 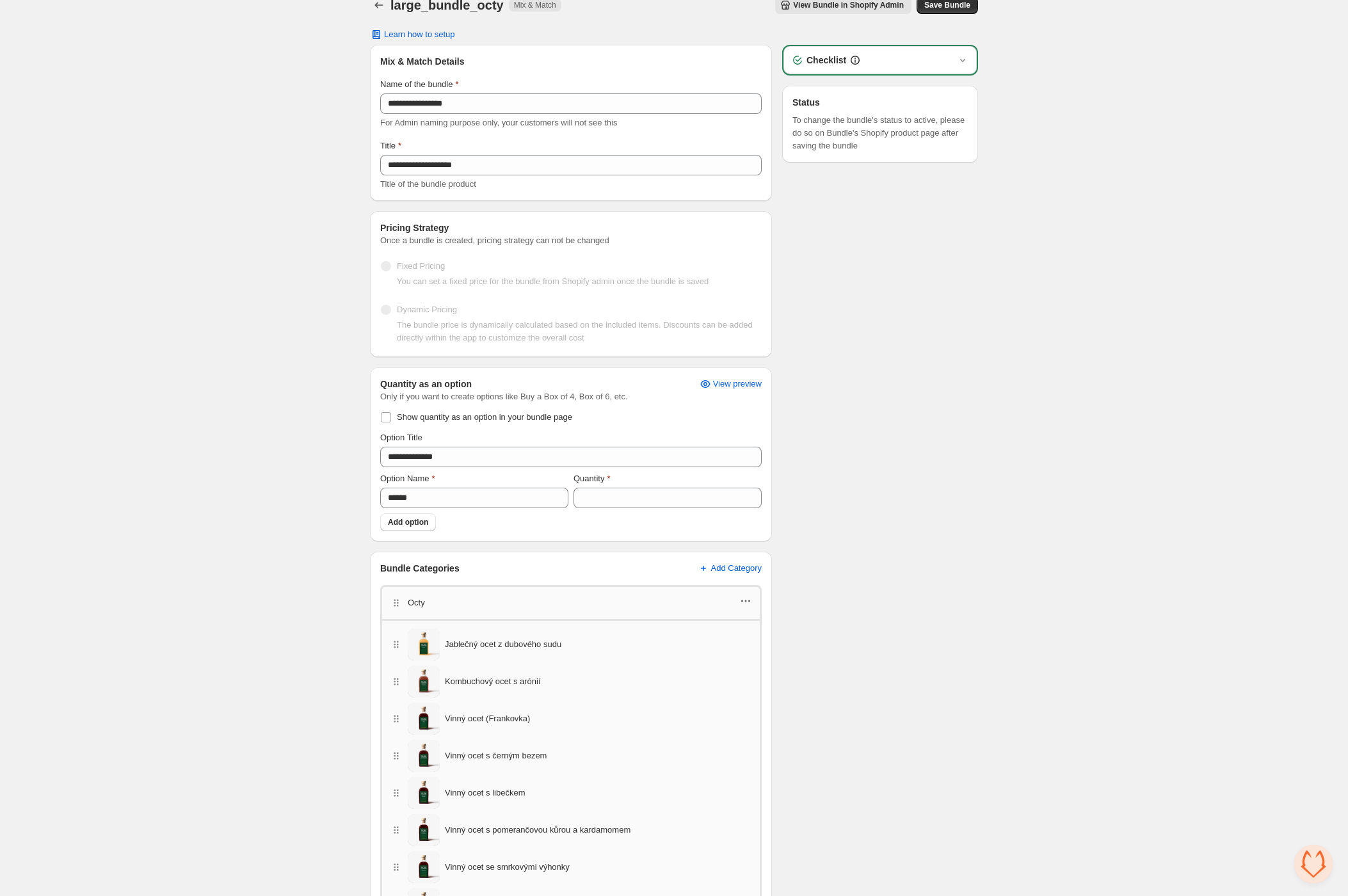 I want to click on img: Vinný ocet s libečkem, so click(x=424, y=793).